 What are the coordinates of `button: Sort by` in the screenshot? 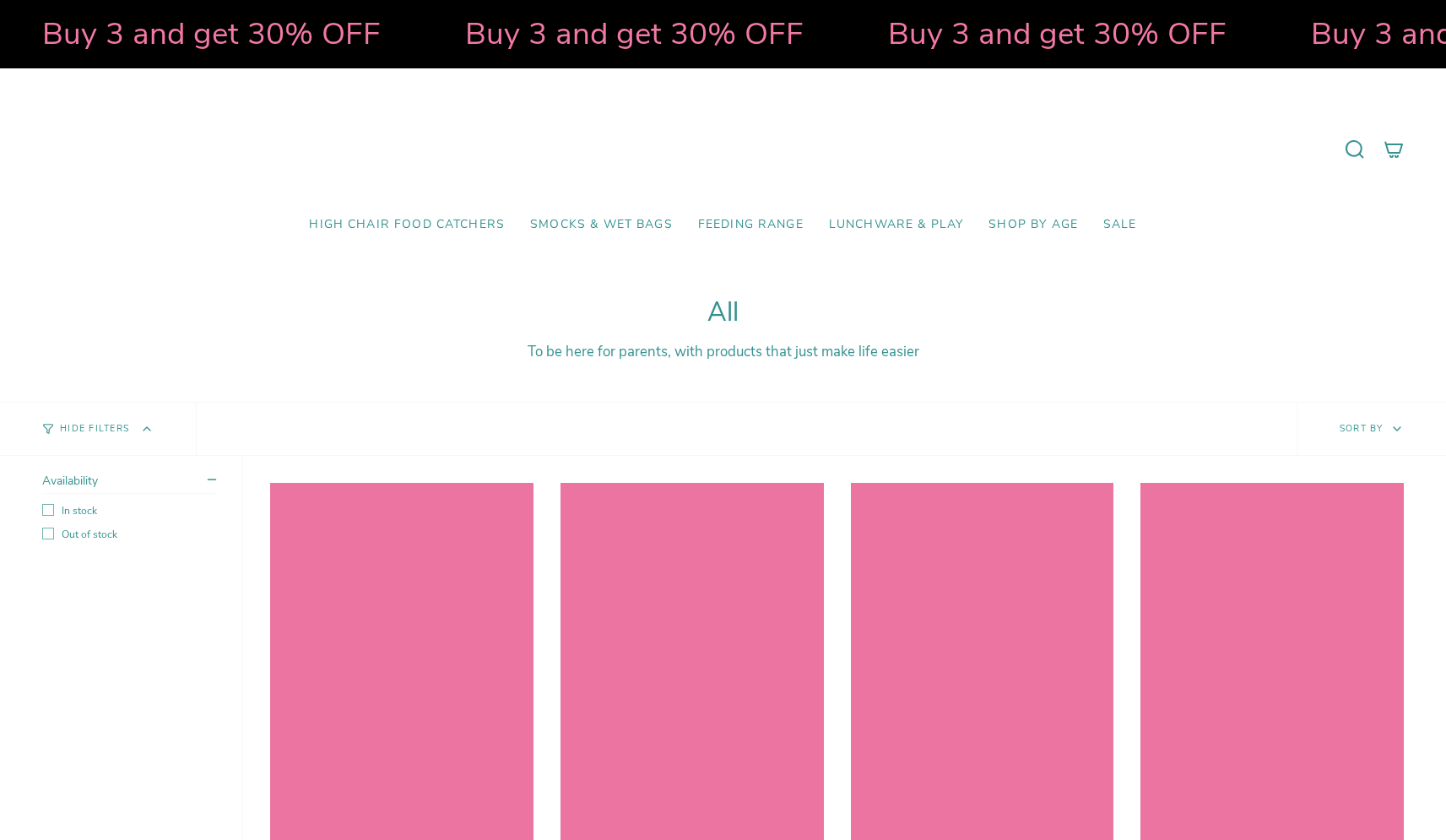 It's located at (1371, 429).